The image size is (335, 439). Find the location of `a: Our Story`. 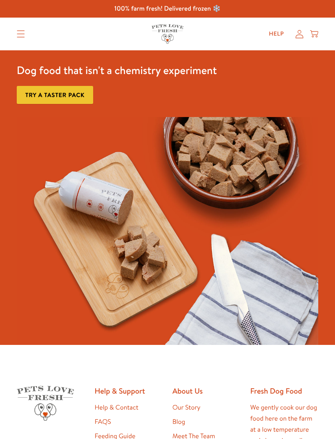

a: Our Story is located at coordinates (186, 407).